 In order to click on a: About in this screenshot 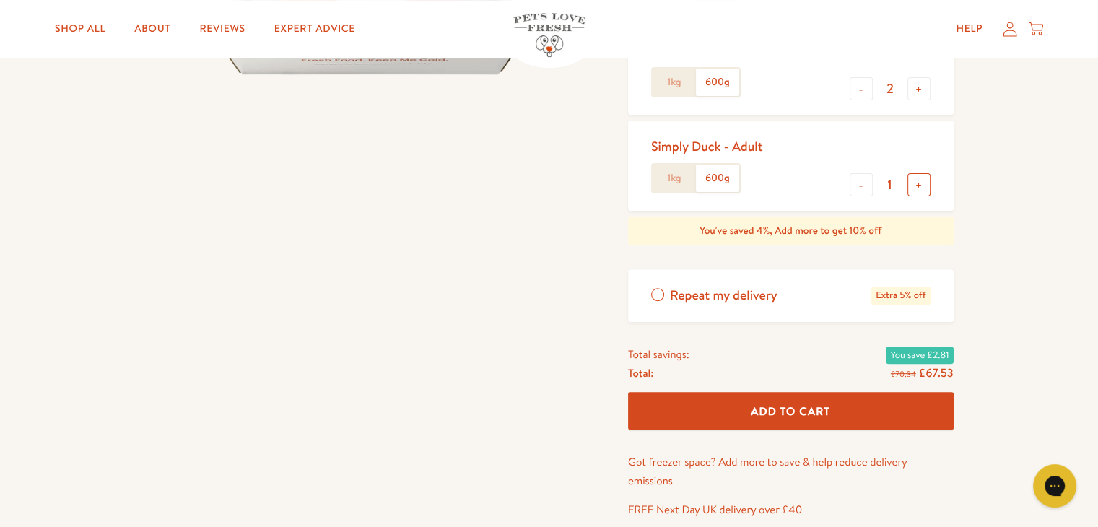, I will do `click(152, 29)`.